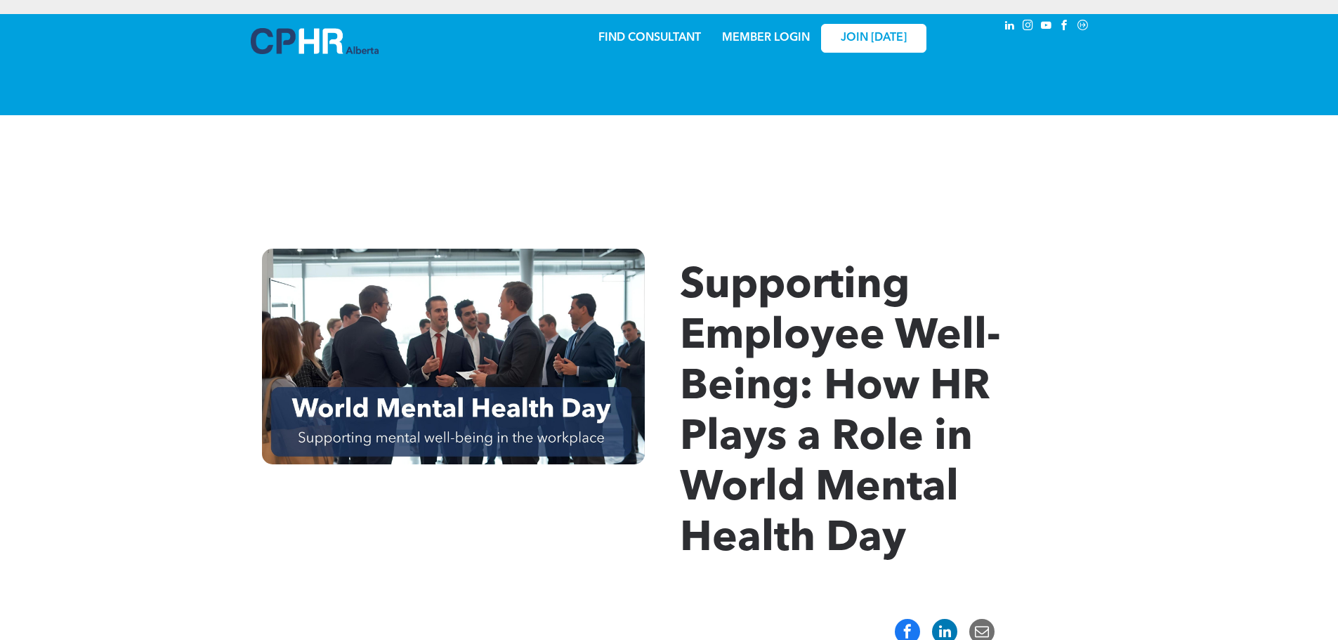 The image size is (1338, 640). I want to click on a: facebook, so click(1065, 27).